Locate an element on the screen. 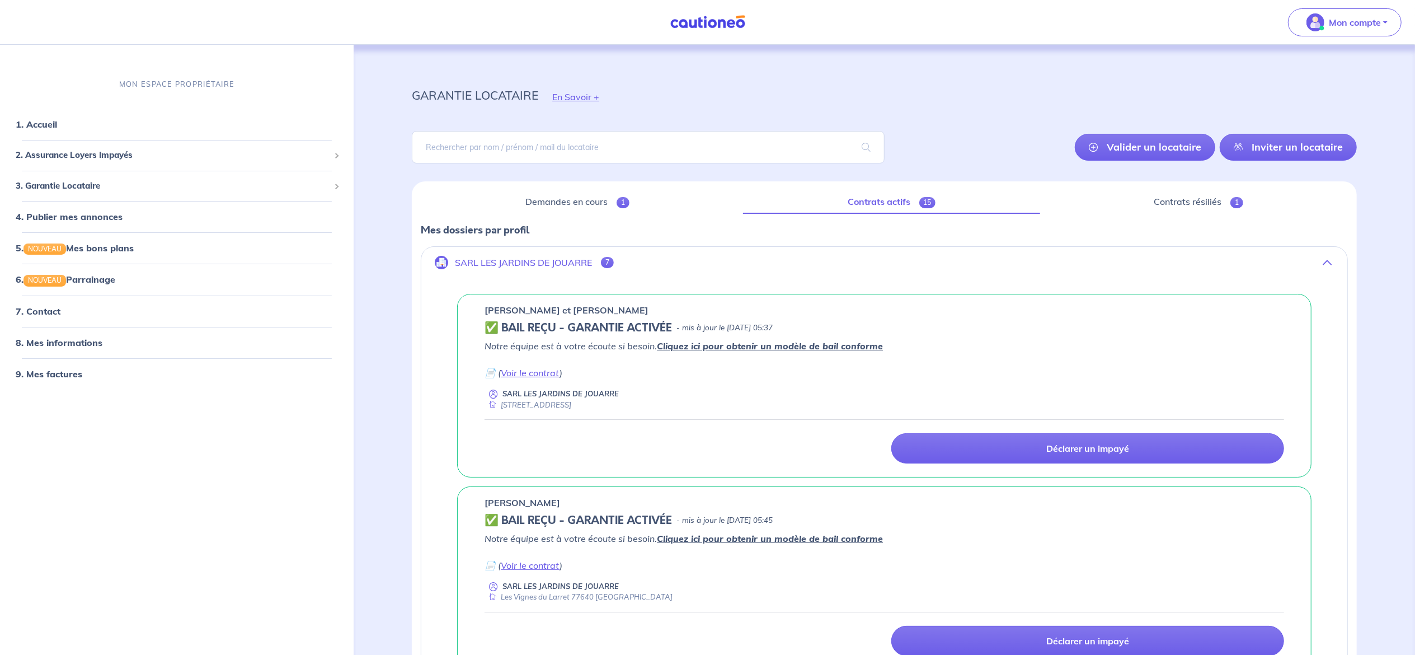 This screenshot has width=1415, height=655. a: 9. Mes factures is located at coordinates (49, 374).